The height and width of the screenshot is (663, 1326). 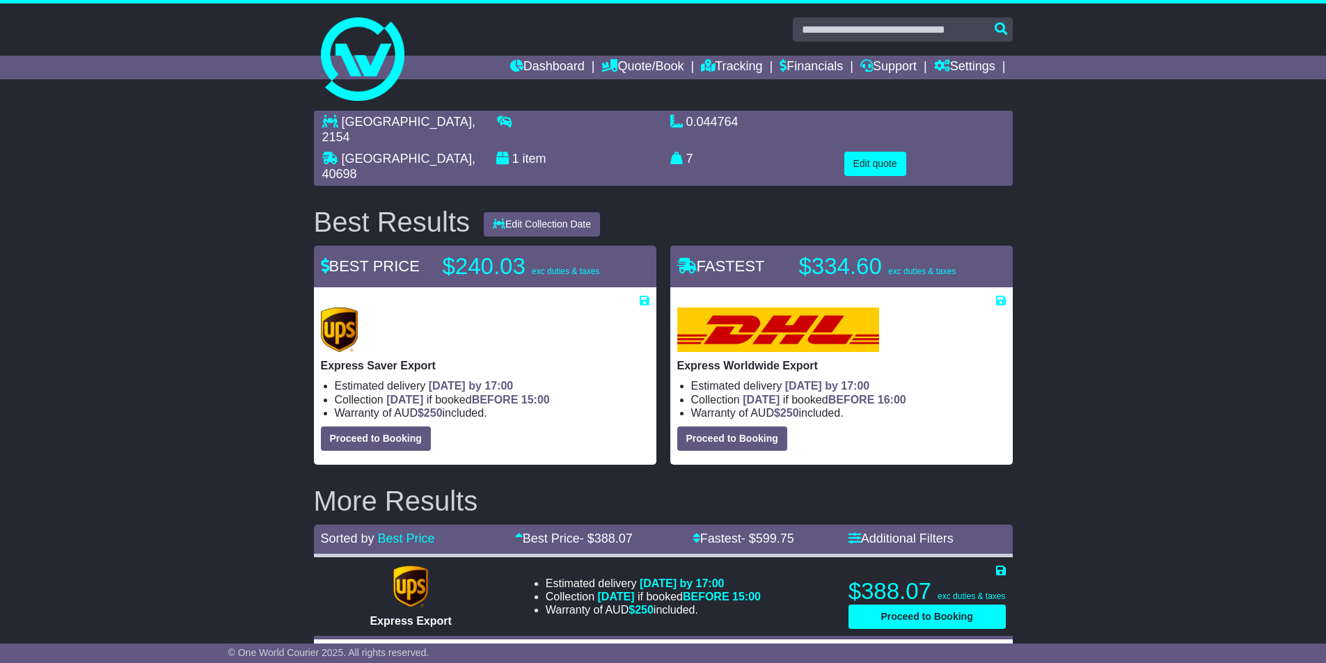 I want to click on h2: More Results, so click(x=663, y=501).